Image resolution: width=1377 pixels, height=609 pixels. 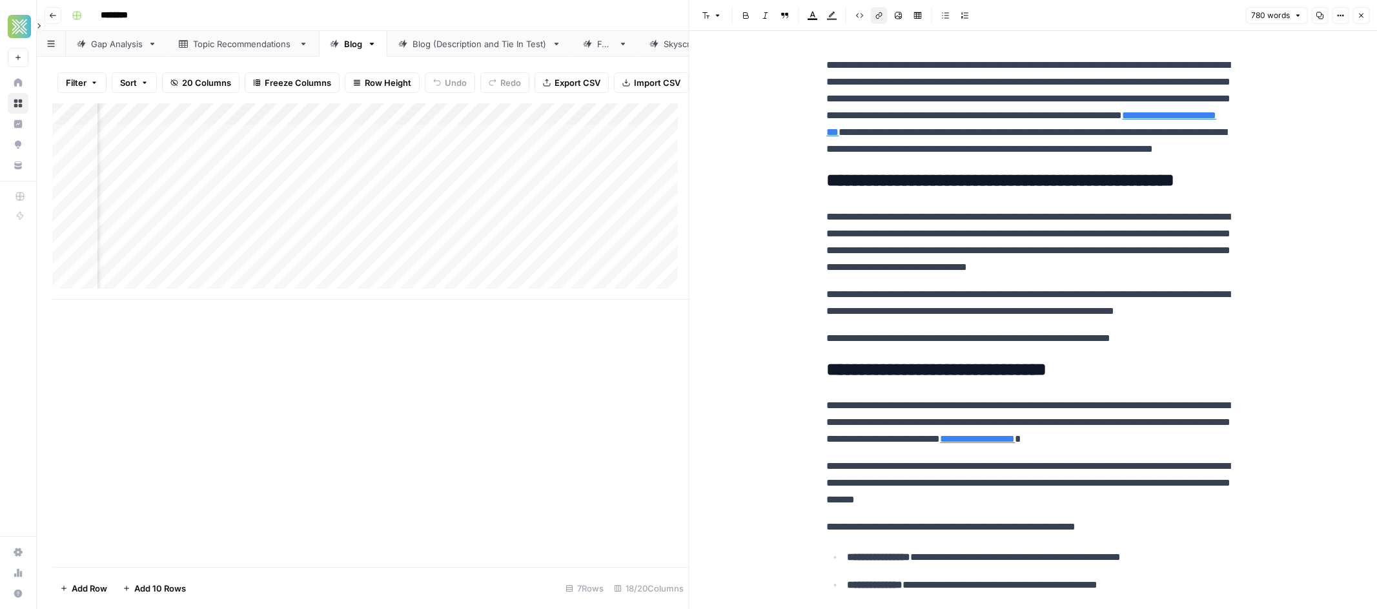 What do you see at coordinates (18, 573) in the screenshot?
I see `a: Usage` at bounding box center [18, 573].